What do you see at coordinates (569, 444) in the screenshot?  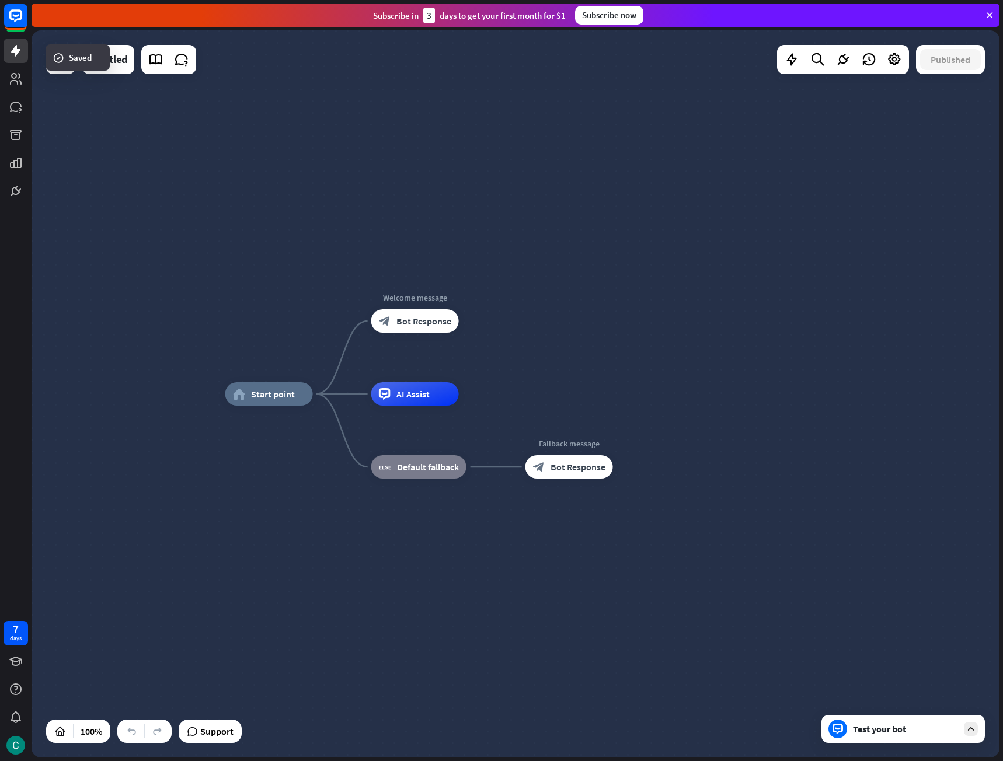 I see `div: Fallback message` at bounding box center [569, 444].